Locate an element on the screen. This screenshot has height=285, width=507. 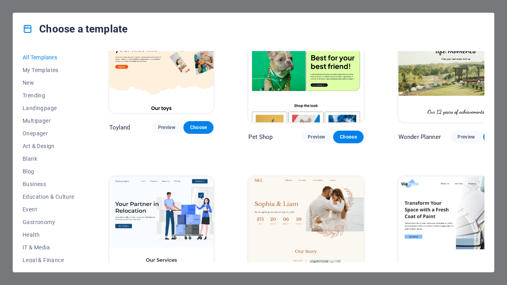
button: IT & Media is located at coordinates (48, 248).